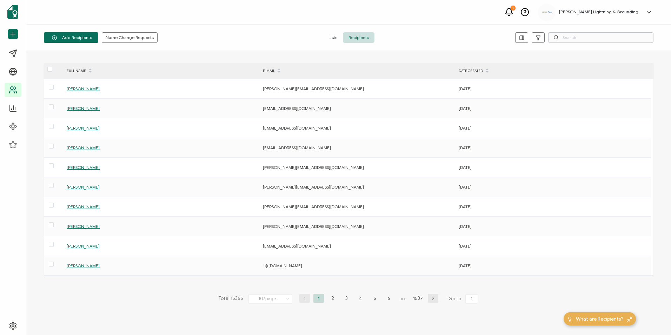  What do you see at coordinates (359, 38) in the screenshot?
I see `span: Recipients` at bounding box center [359, 38].